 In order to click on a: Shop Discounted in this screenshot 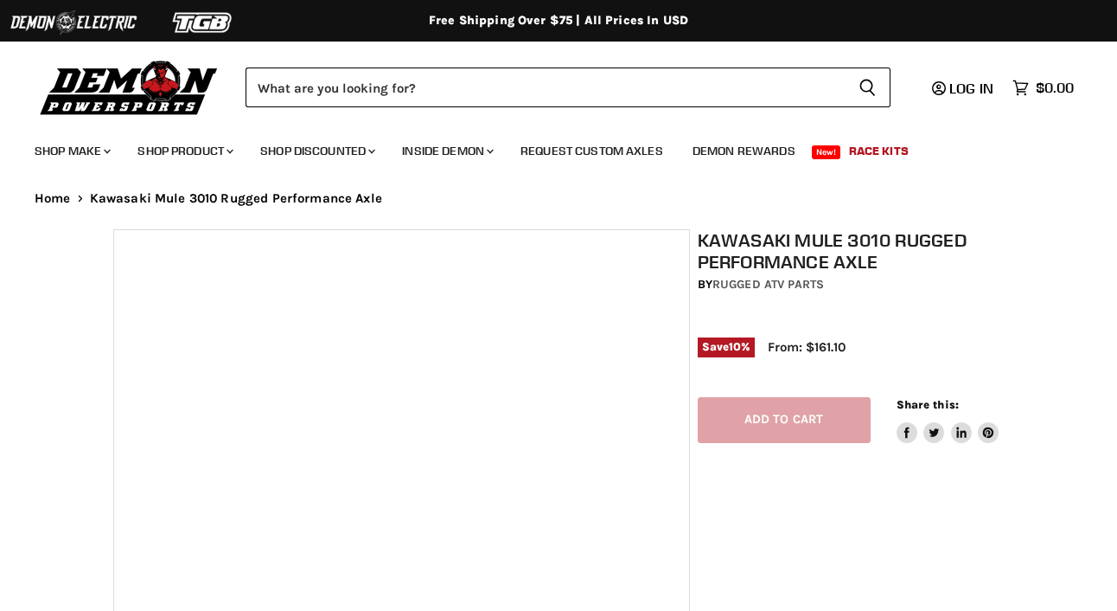, I will do `click(317, 150)`.